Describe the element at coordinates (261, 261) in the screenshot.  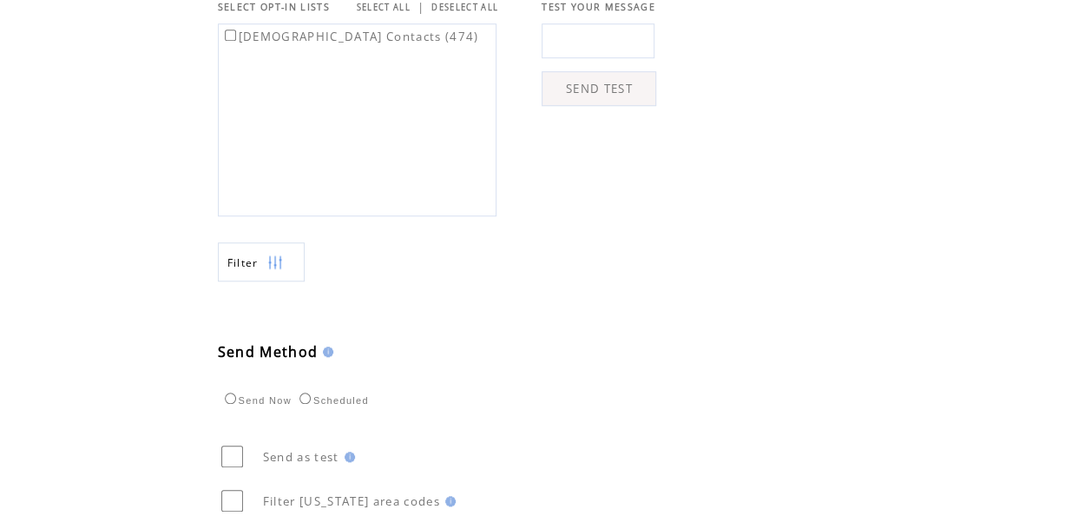
I see `a: Filter` at that location.